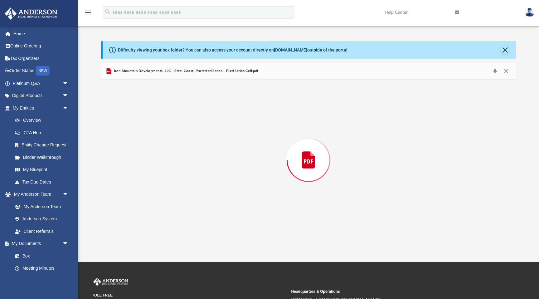 This screenshot has width=539, height=299. What do you see at coordinates (40, 194) in the screenshot?
I see `a: My Anderson Teamarrow_drop_down` at bounding box center [40, 194].